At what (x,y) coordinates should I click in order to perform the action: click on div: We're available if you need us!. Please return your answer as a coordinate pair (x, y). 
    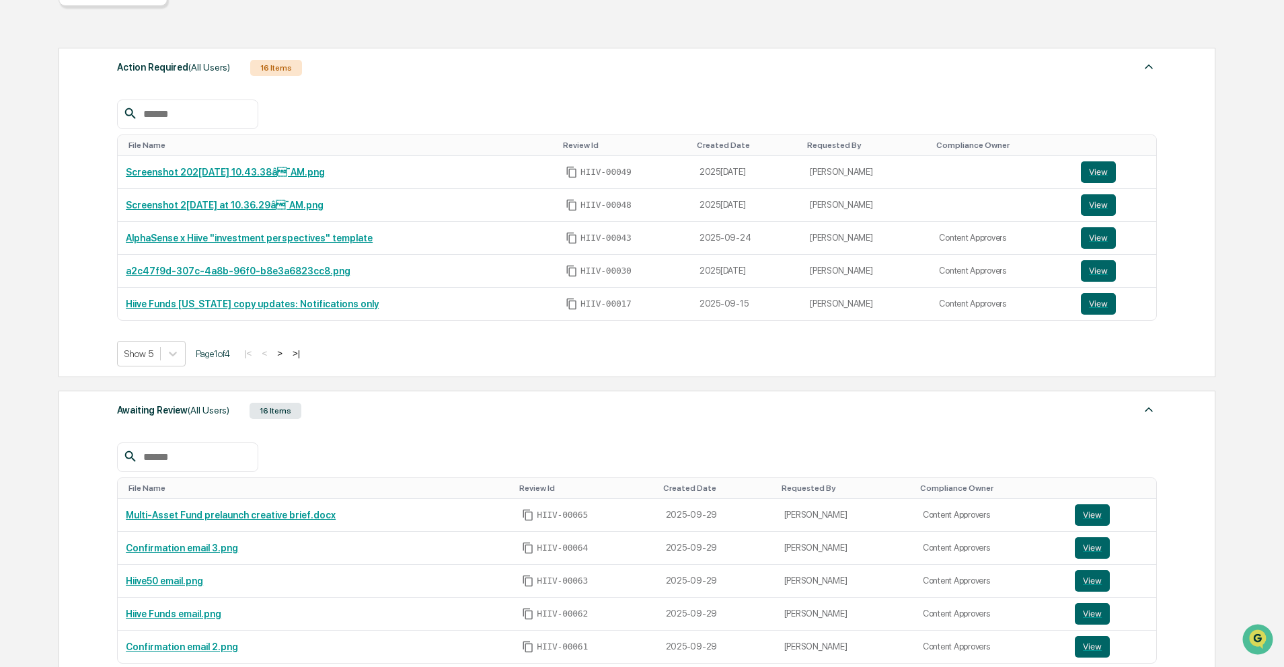
    Looking at the image, I should click on (108, 122).